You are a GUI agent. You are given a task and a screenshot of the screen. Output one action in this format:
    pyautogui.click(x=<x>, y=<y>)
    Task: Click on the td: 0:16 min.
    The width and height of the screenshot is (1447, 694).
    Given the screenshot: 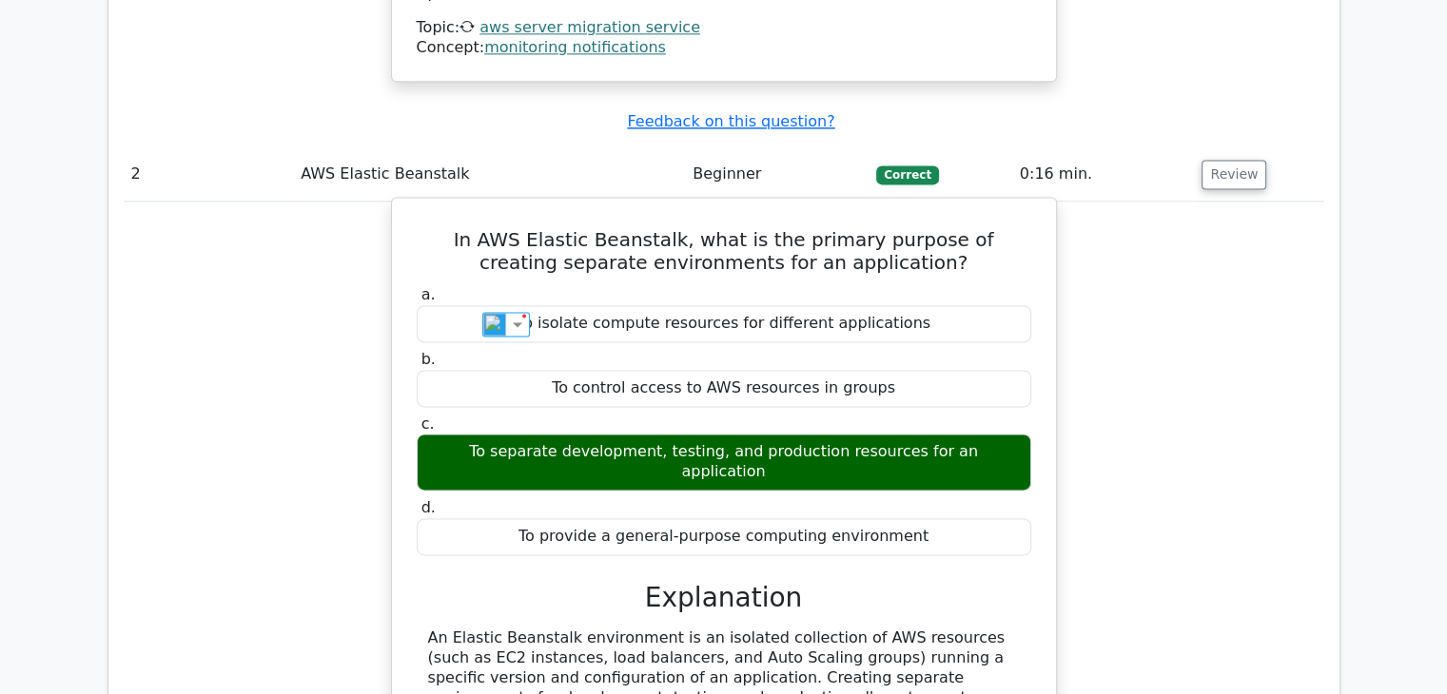 What is the action you would take?
    pyautogui.click(x=1103, y=174)
    